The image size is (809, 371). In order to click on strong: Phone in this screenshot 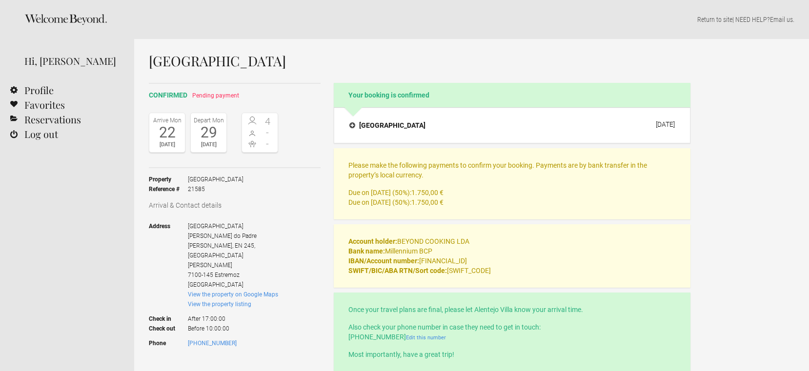, I will do `click(168, 343)`.